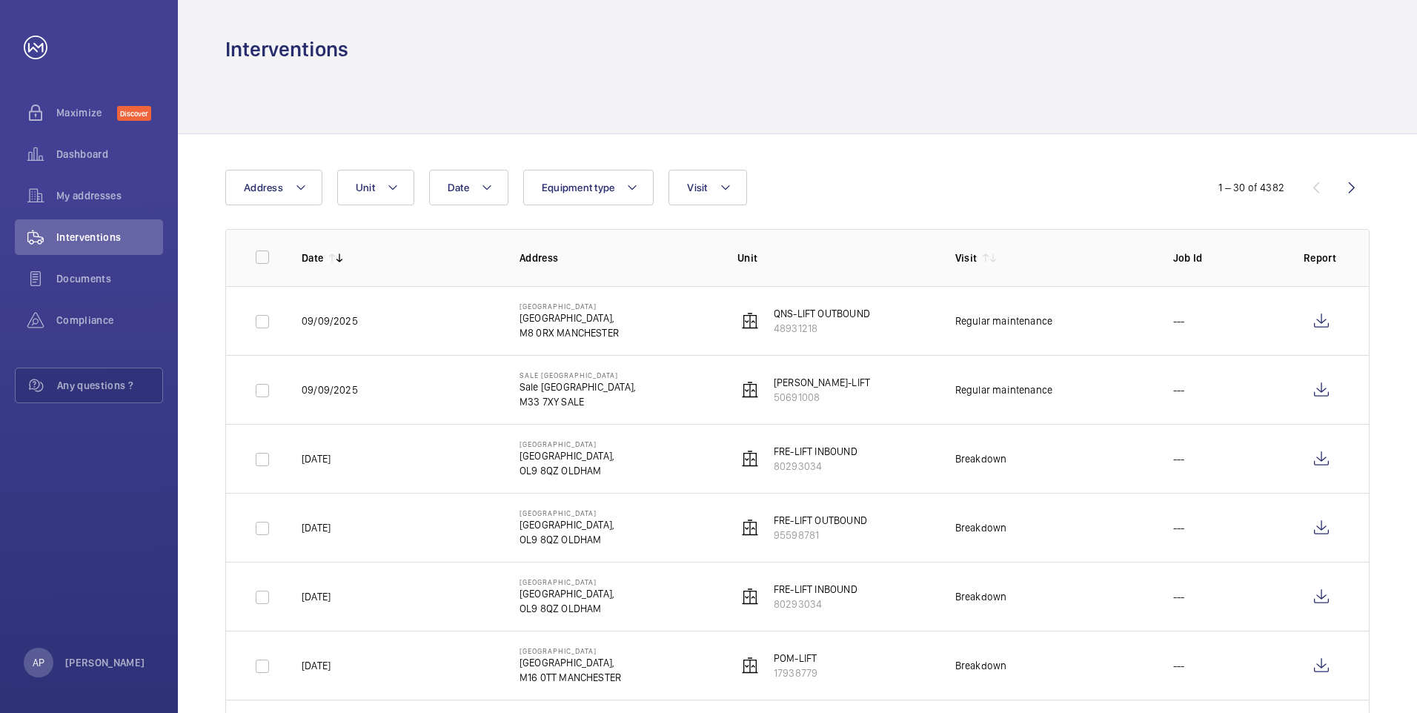  Describe the element at coordinates (39, 663) in the screenshot. I see `p: AP` at that location.